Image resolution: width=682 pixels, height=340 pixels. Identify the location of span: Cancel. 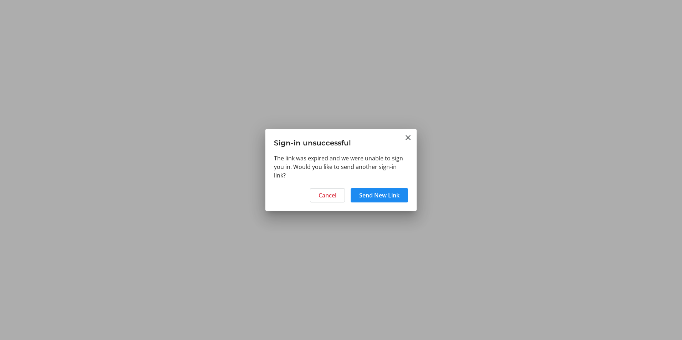
(327, 195).